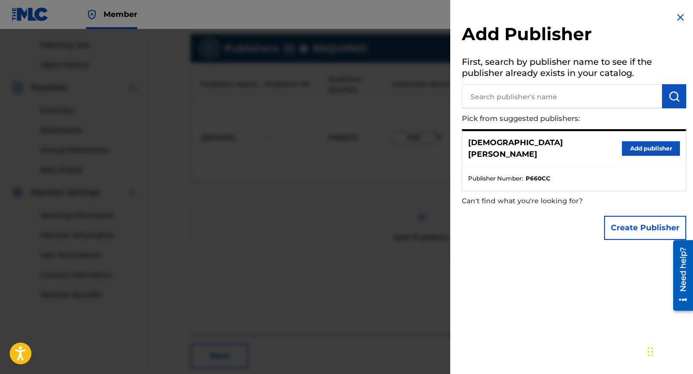 Image resolution: width=693 pixels, height=374 pixels. Describe the element at coordinates (546, 118) in the screenshot. I see `p: Pick from suggested publishers:` at that location.